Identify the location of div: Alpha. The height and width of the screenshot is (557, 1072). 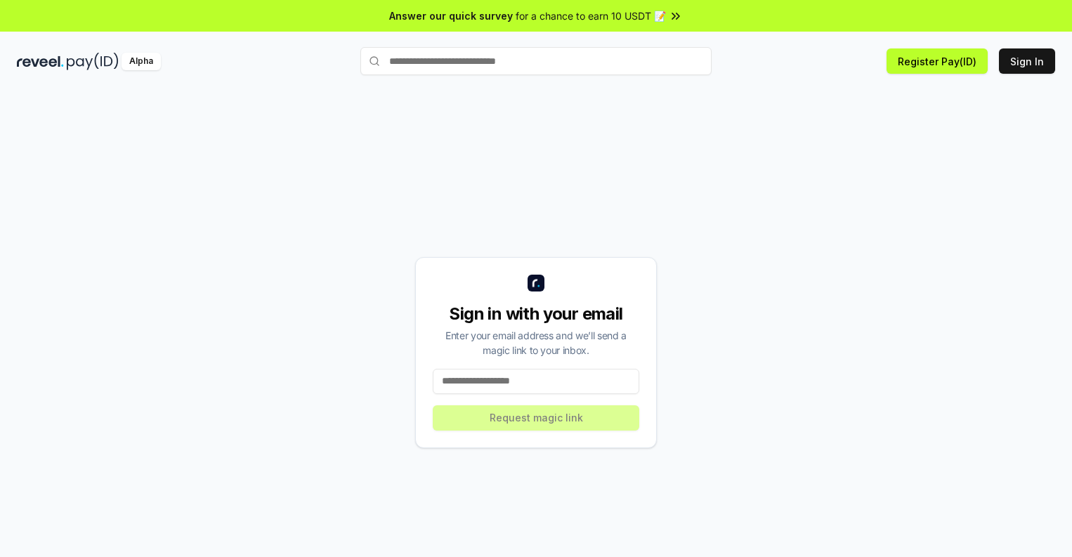
(141, 61).